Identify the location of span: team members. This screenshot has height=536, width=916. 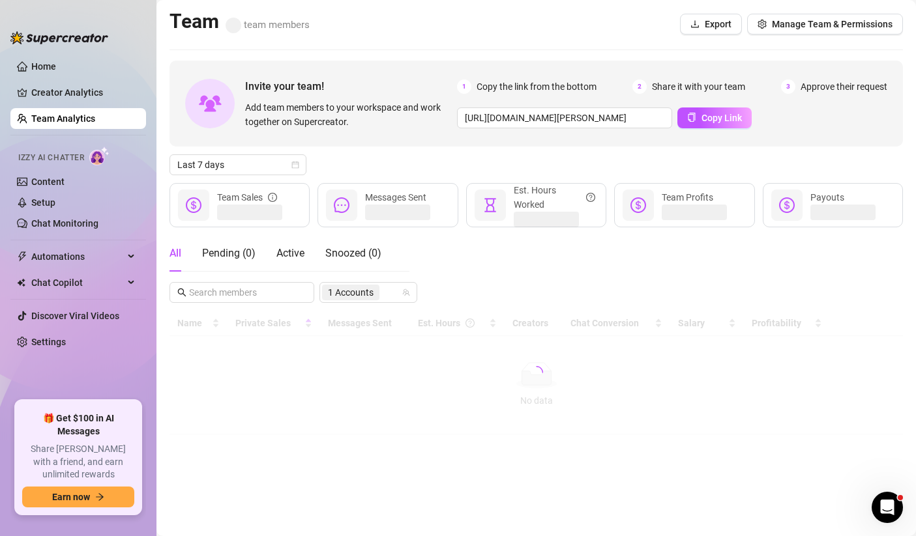
(267, 25).